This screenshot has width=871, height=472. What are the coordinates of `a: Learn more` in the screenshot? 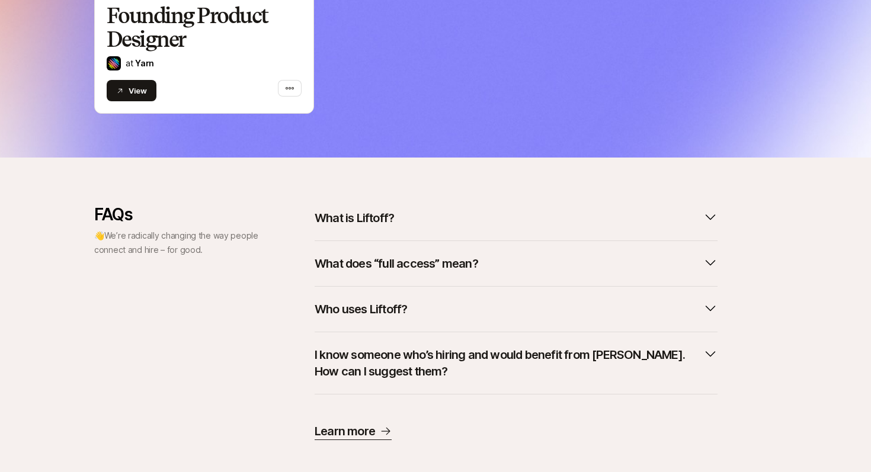 It's located at (353, 431).